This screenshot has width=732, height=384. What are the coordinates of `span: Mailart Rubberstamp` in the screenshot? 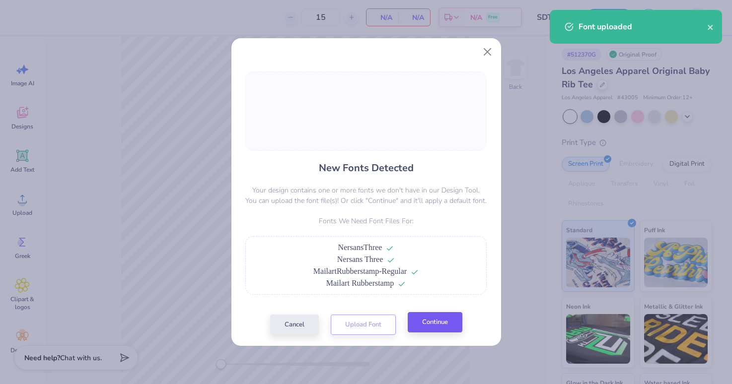 It's located at (360, 283).